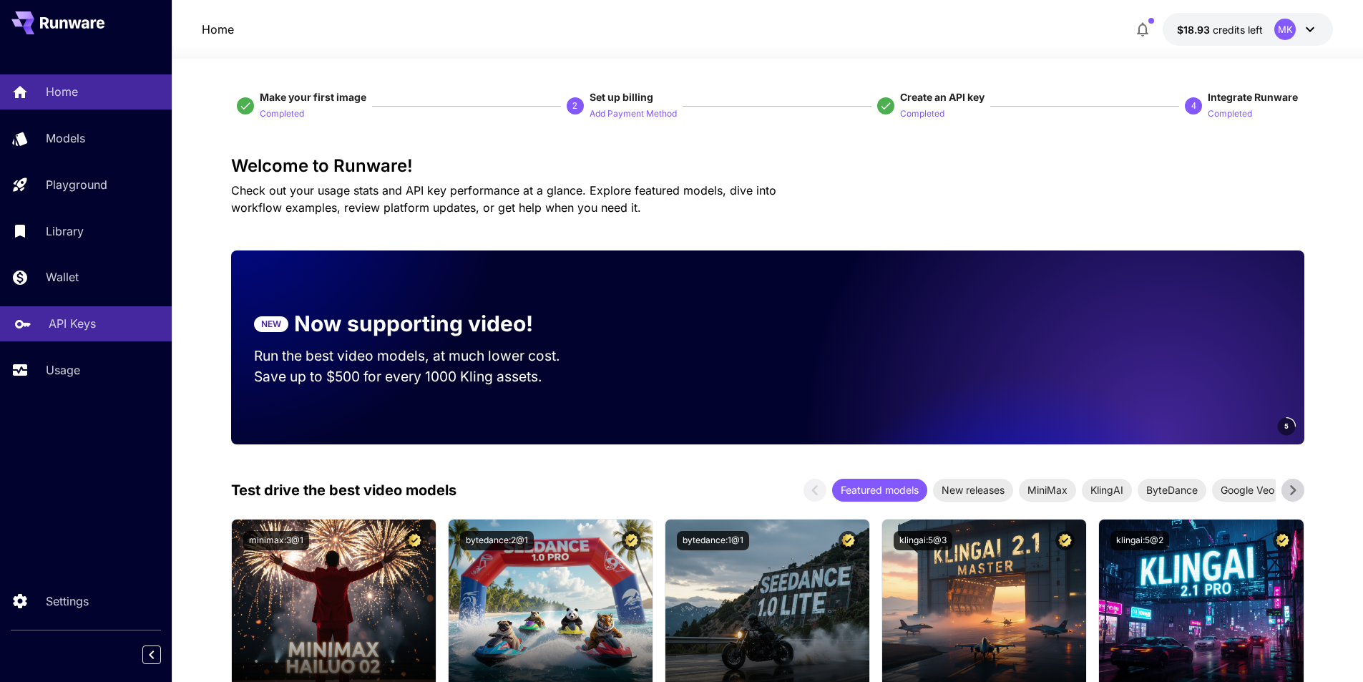  I want to click on button: Add Payment Method, so click(633, 113).